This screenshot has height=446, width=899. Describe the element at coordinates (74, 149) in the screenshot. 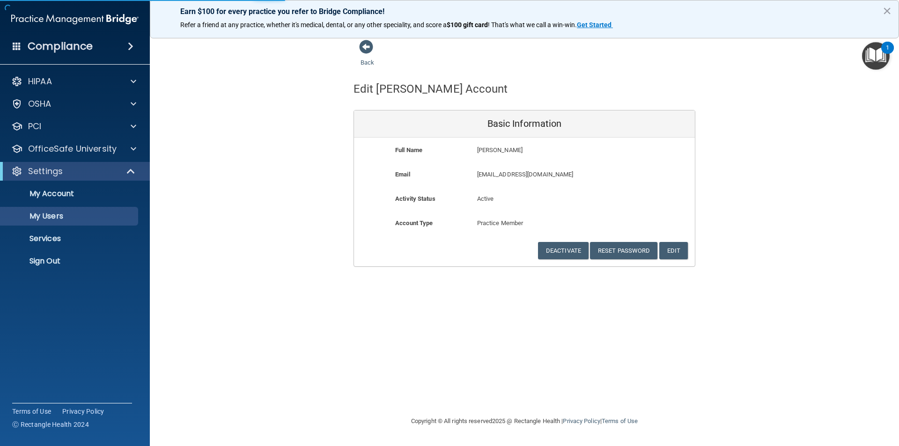

I see `a: OfficeSafe University` at that location.